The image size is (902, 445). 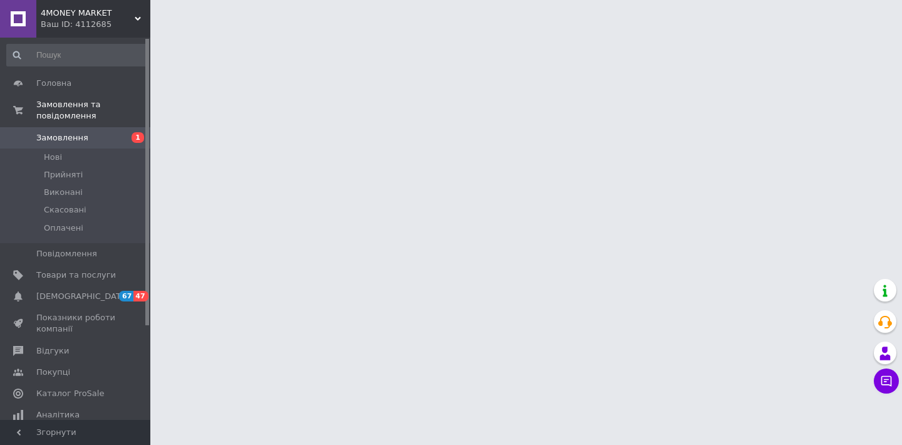 I want to click on span: Прийняті, so click(x=63, y=175).